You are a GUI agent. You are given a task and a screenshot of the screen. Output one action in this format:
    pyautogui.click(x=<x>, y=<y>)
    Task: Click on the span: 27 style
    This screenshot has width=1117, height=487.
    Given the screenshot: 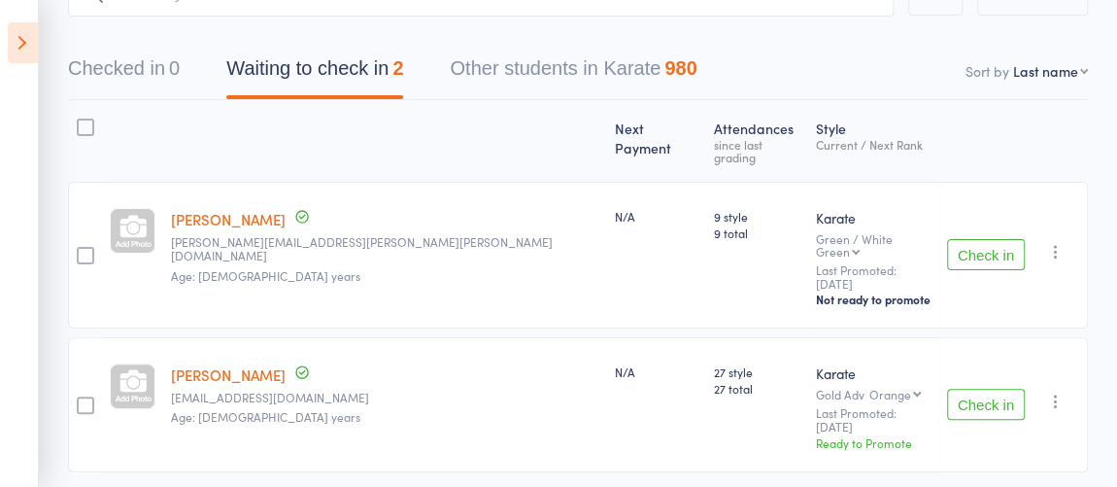 What is the action you would take?
    pyautogui.click(x=757, y=371)
    